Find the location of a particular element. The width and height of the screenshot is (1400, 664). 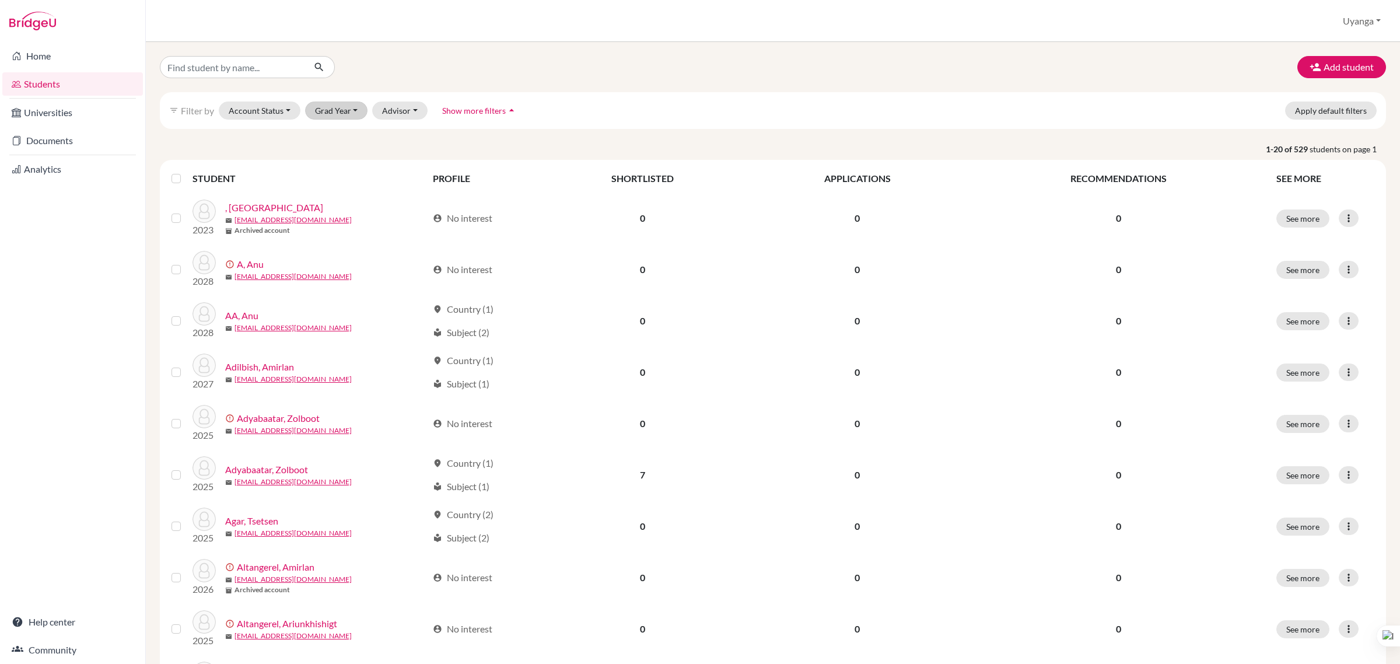

button: Advisor is located at coordinates (400, 110).